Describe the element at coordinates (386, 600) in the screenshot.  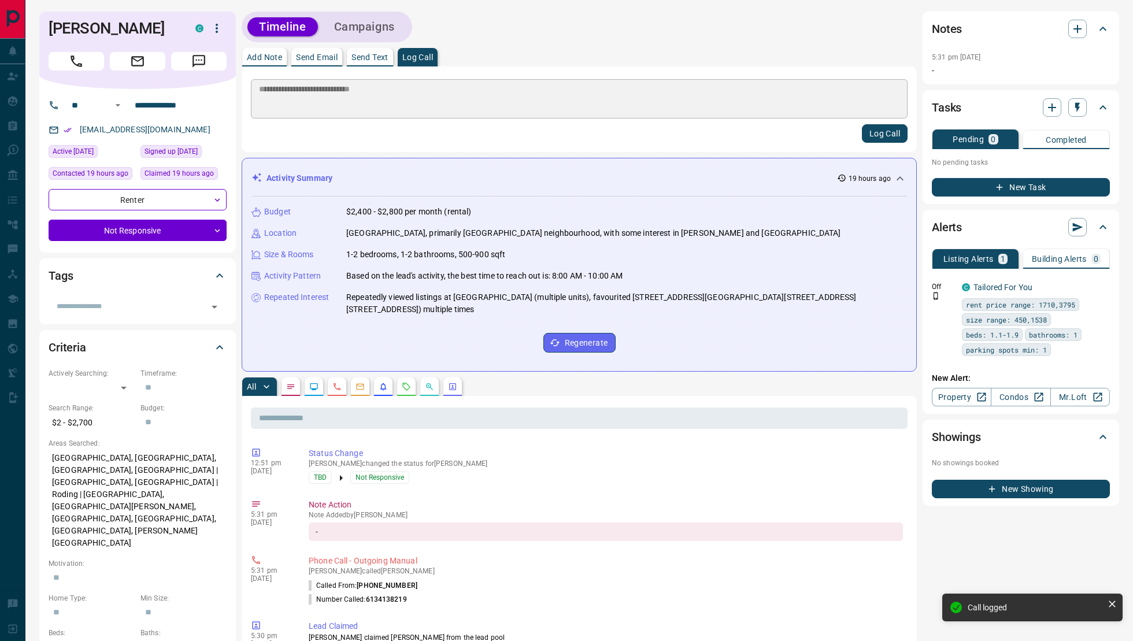
I see `span: 6134138219` at that location.